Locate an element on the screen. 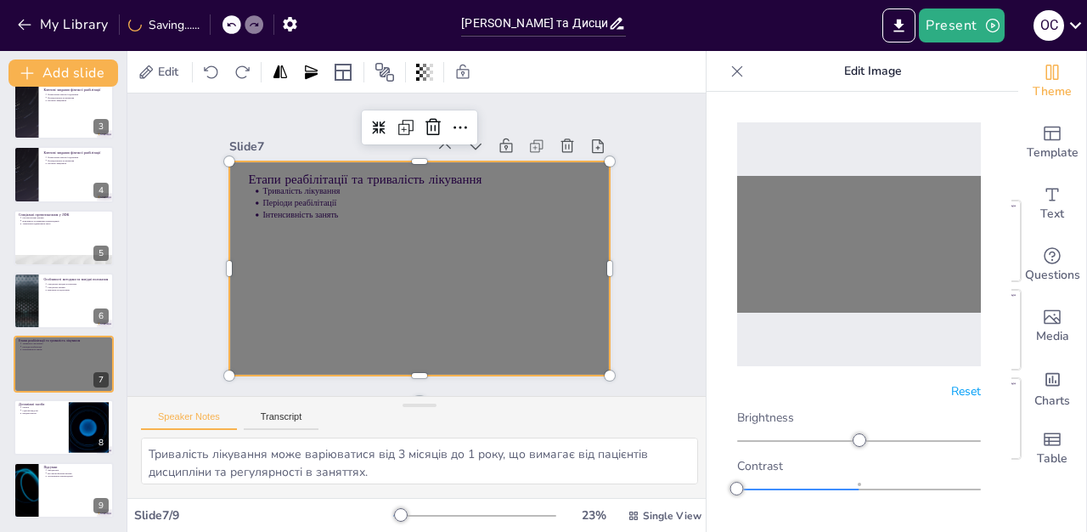  p: Уникнення підвищення тиску is located at coordinates (65, 223).